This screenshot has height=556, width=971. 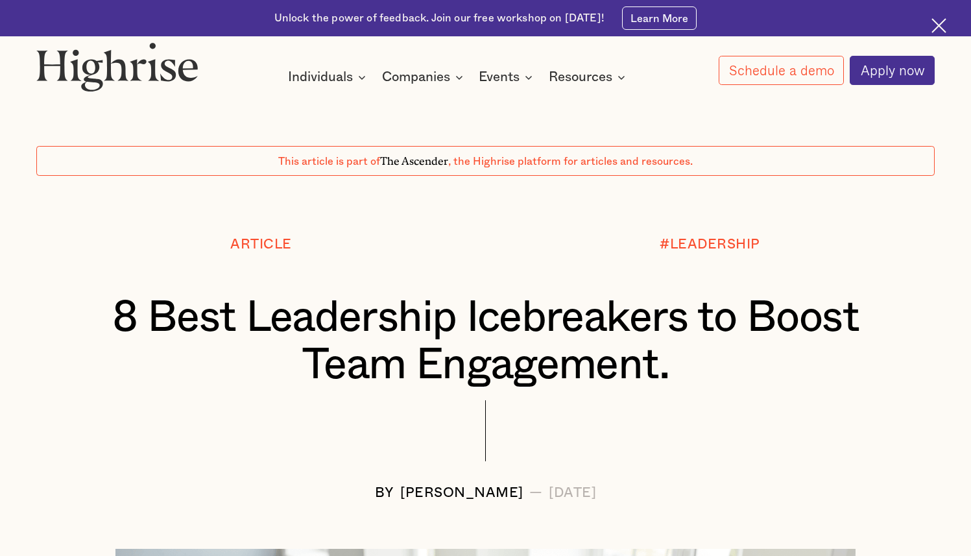 I want to click on span: This article is part of, so click(x=329, y=161).